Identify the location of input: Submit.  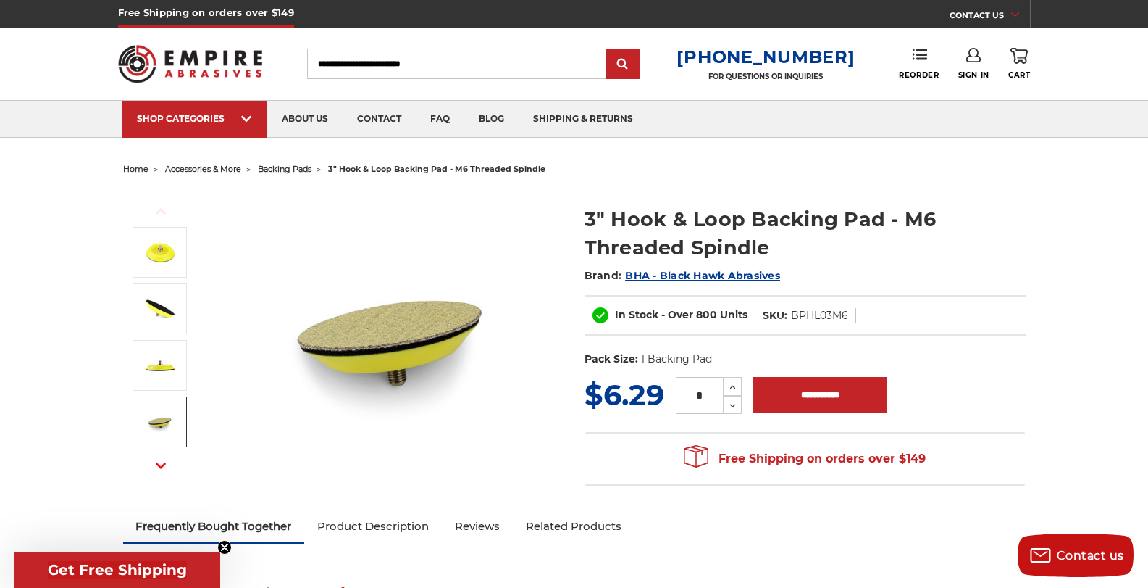
(623, 64).